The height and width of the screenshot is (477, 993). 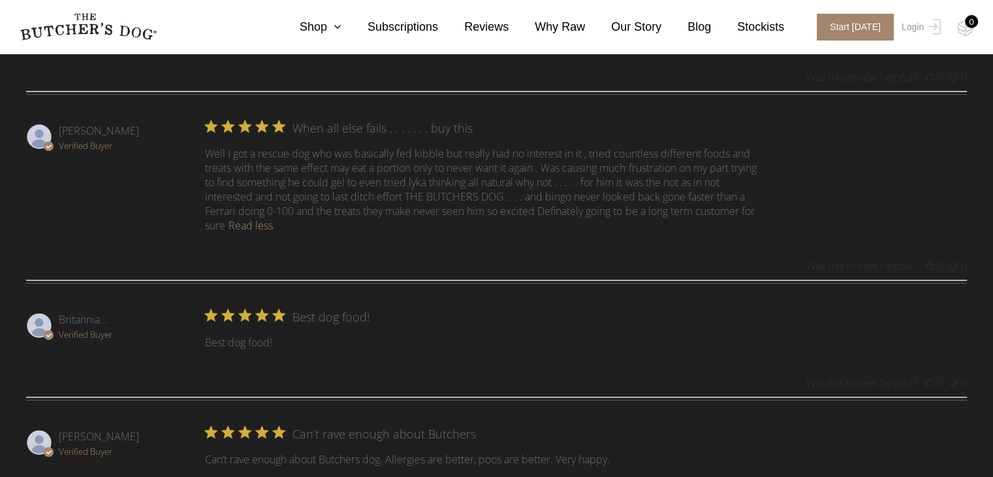 I want to click on div: When all else fails . . . . . . . buy this, so click(x=383, y=128).